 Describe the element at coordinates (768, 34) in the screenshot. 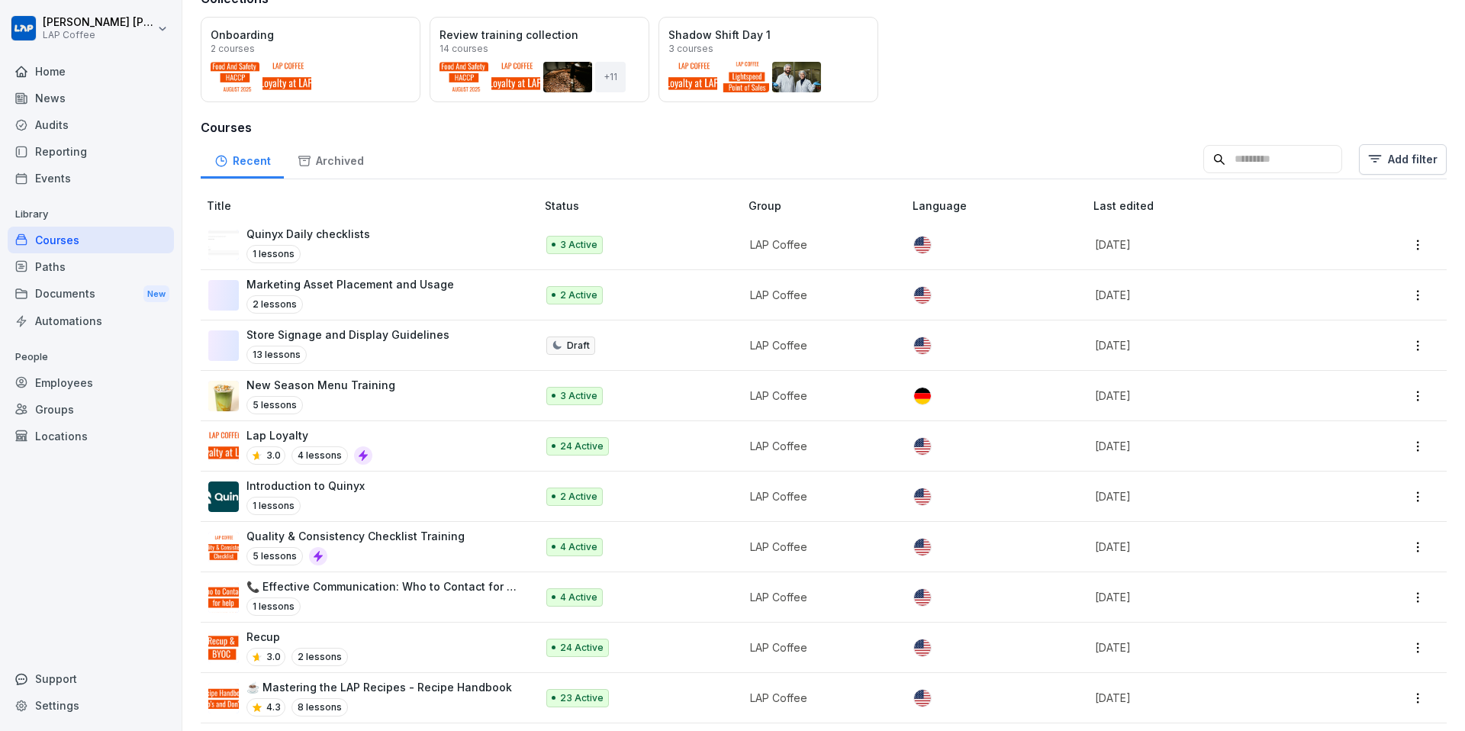

I see `p: Shadow Shift Day 1` at that location.